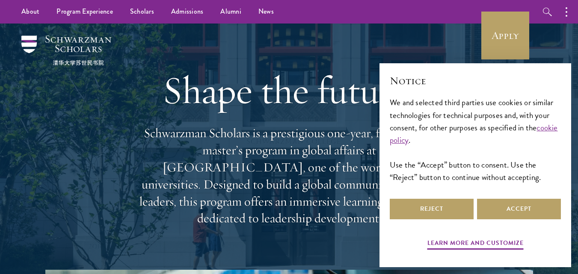  What do you see at coordinates (289, 176) in the screenshot?
I see `p: Schwarzman Scholars is a prestigious one-year, fully funded master’s program in global affairs at...` at bounding box center [289, 176].